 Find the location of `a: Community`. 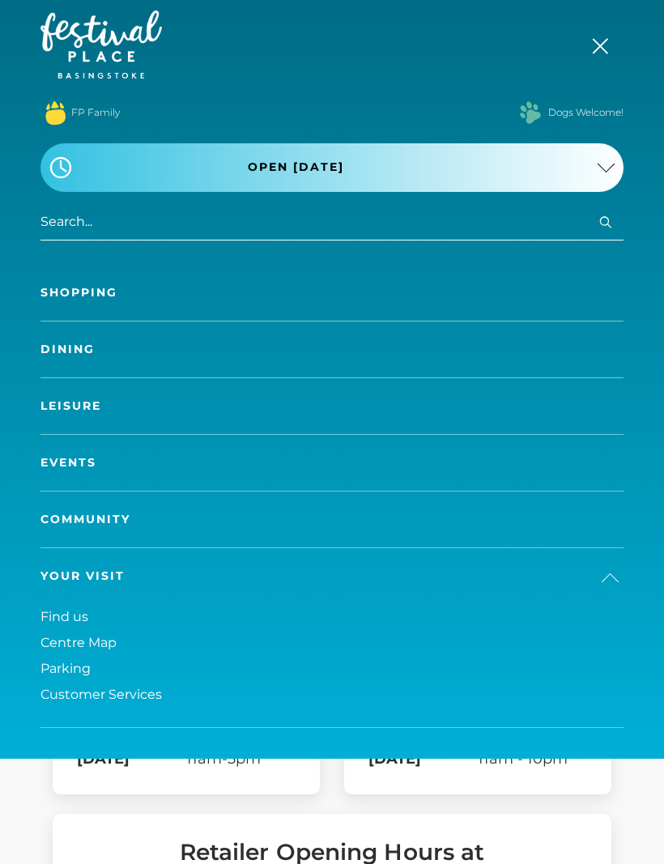

a: Community is located at coordinates (332, 519).